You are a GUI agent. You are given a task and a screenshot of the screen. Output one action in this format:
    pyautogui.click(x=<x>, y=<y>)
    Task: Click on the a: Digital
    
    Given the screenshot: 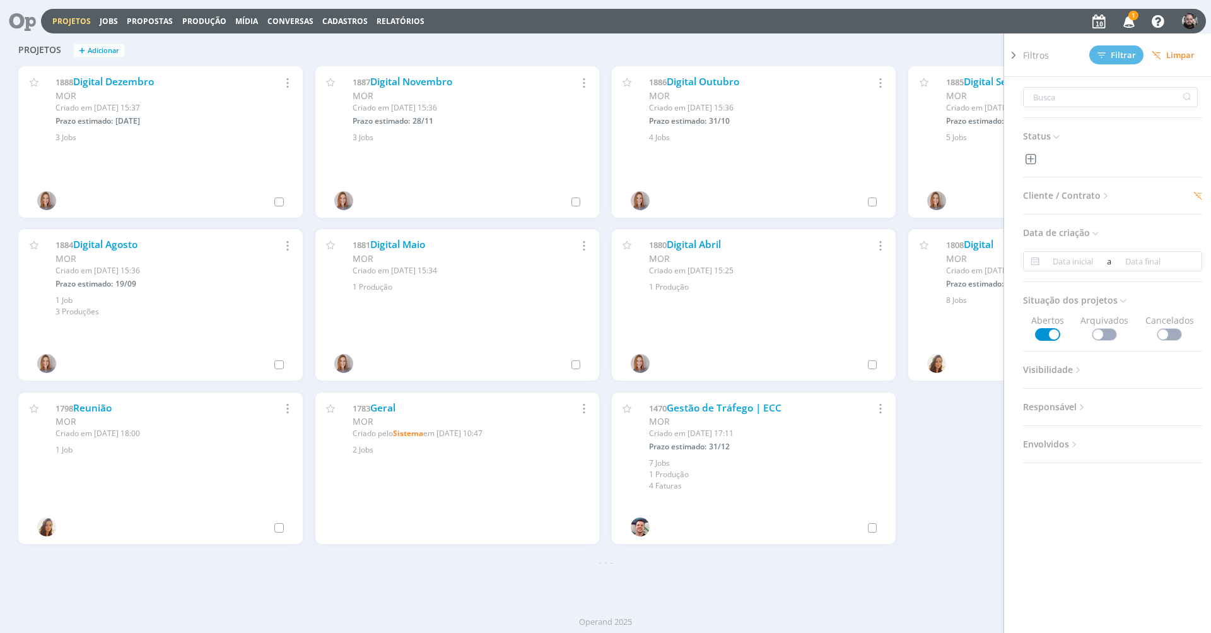 What is the action you would take?
    pyautogui.click(x=978, y=244)
    